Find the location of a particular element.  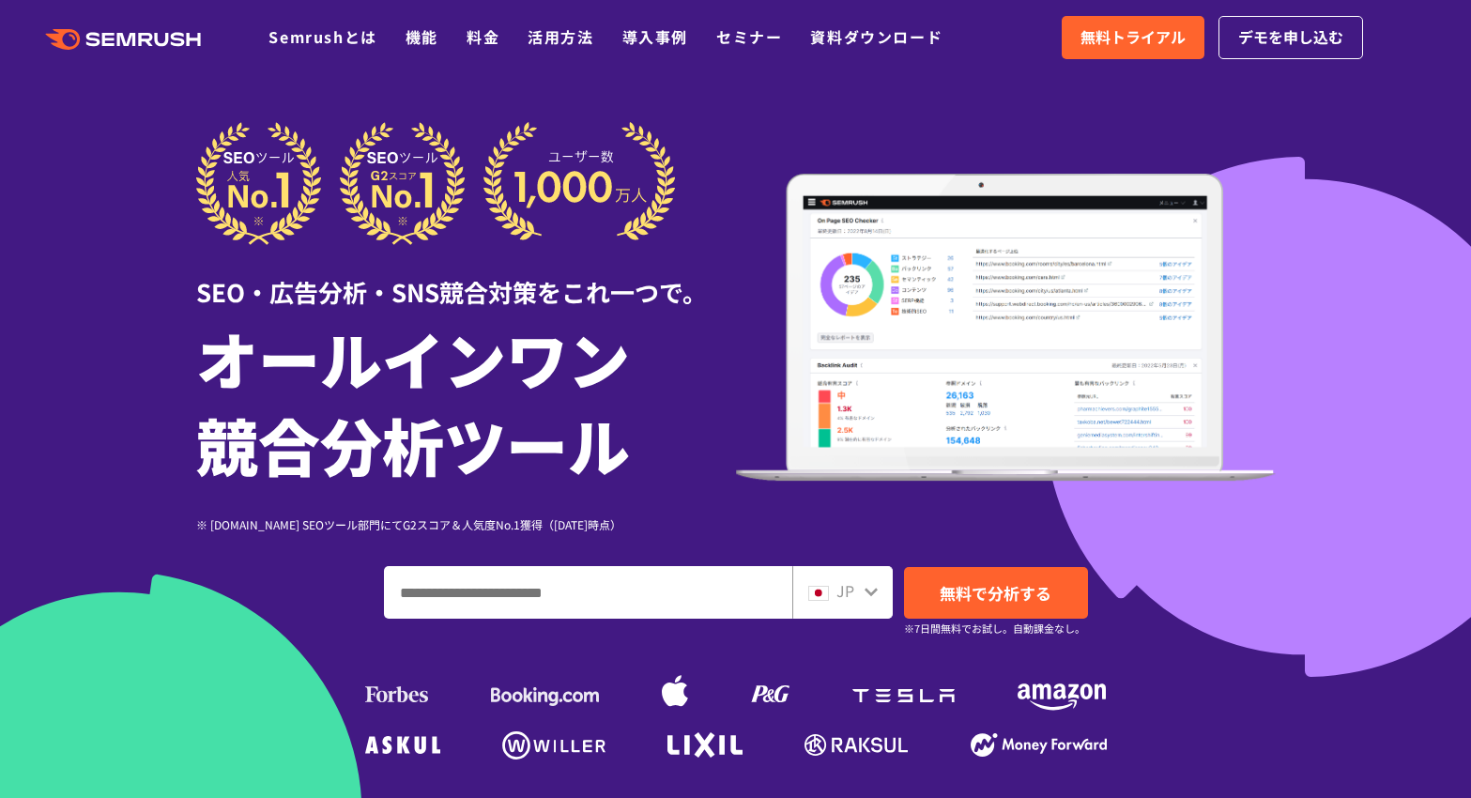

a: 資料ダウンロード is located at coordinates (876, 37).